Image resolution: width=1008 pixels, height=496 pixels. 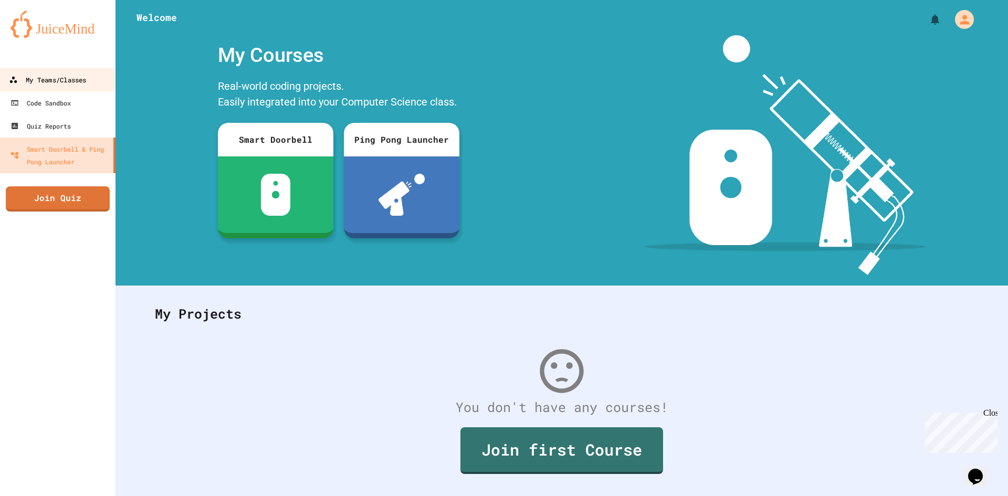 What do you see at coordinates (562, 451) in the screenshot?
I see `a: Join first Course` at bounding box center [562, 451].